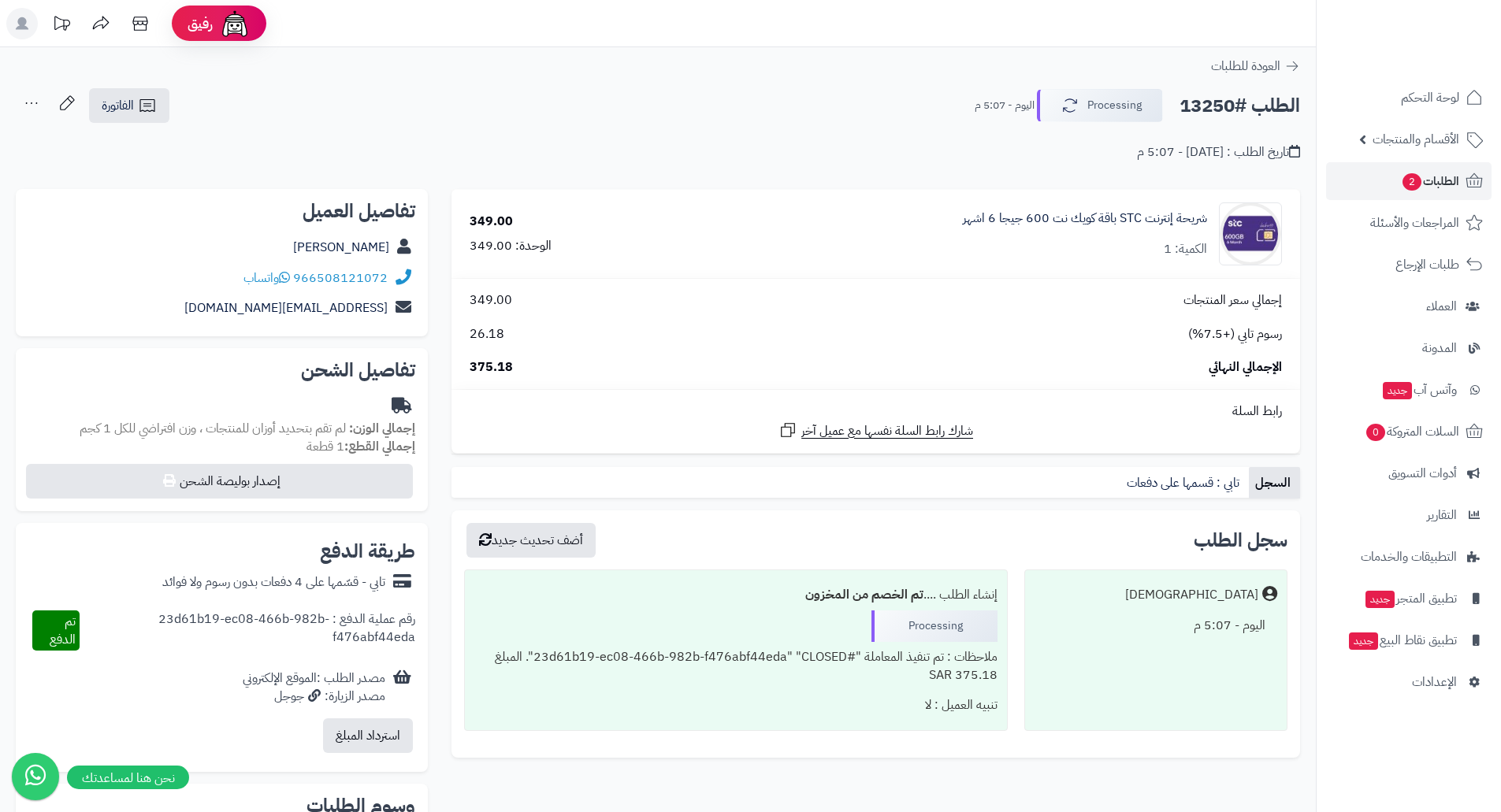  Describe the element at coordinates (213, 429) in the screenshot. I see `span: لم تقم بتحديد أوزان للمنتجات ، وزن افتراضي للكل 1 كجم` at that location.